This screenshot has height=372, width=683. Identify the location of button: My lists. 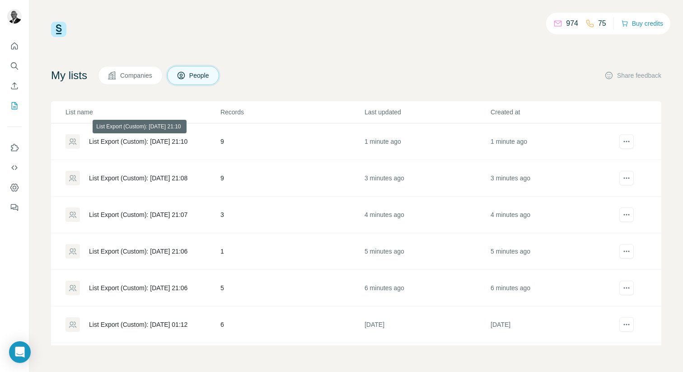
(14, 106).